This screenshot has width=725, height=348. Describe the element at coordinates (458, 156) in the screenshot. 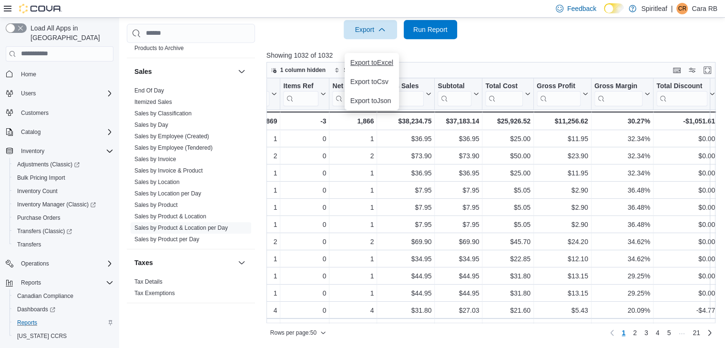

I see `div: $73.90` at that location.